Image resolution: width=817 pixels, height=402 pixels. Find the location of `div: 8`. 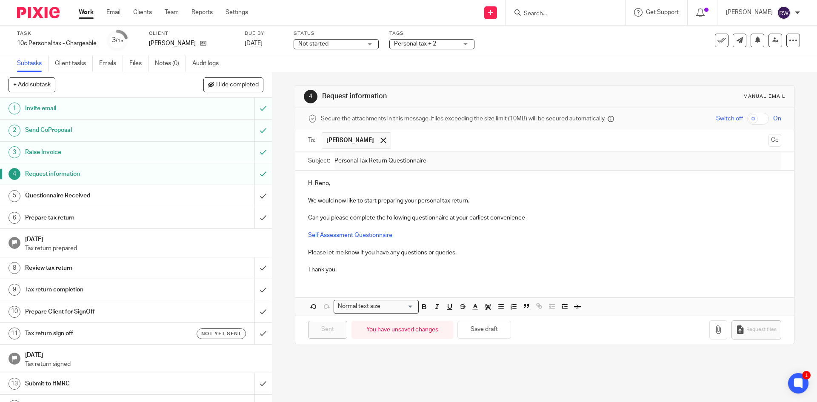

div: 8 is located at coordinates (14, 268).